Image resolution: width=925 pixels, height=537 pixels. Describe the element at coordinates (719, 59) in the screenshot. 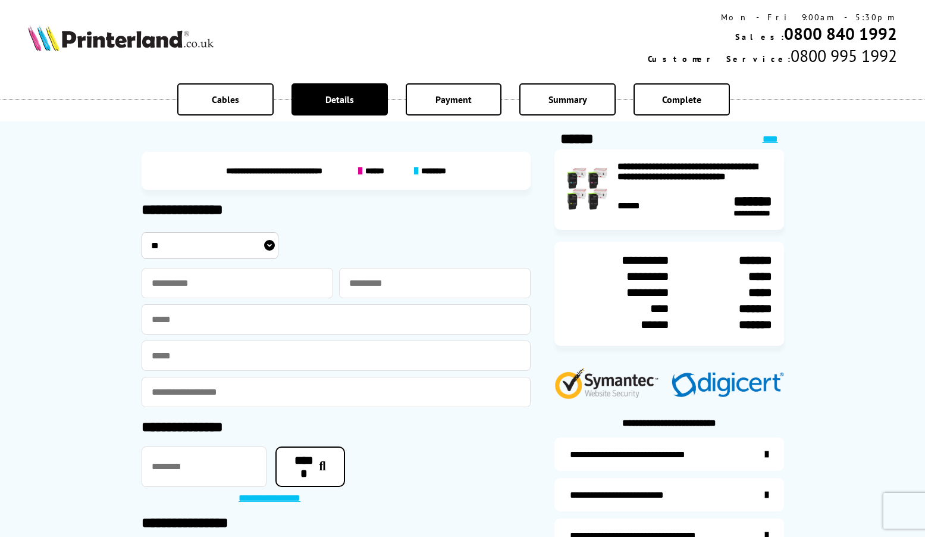

I see `span: Customer Service:` at that location.